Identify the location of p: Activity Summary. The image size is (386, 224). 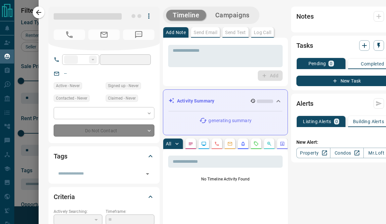
(196, 101).